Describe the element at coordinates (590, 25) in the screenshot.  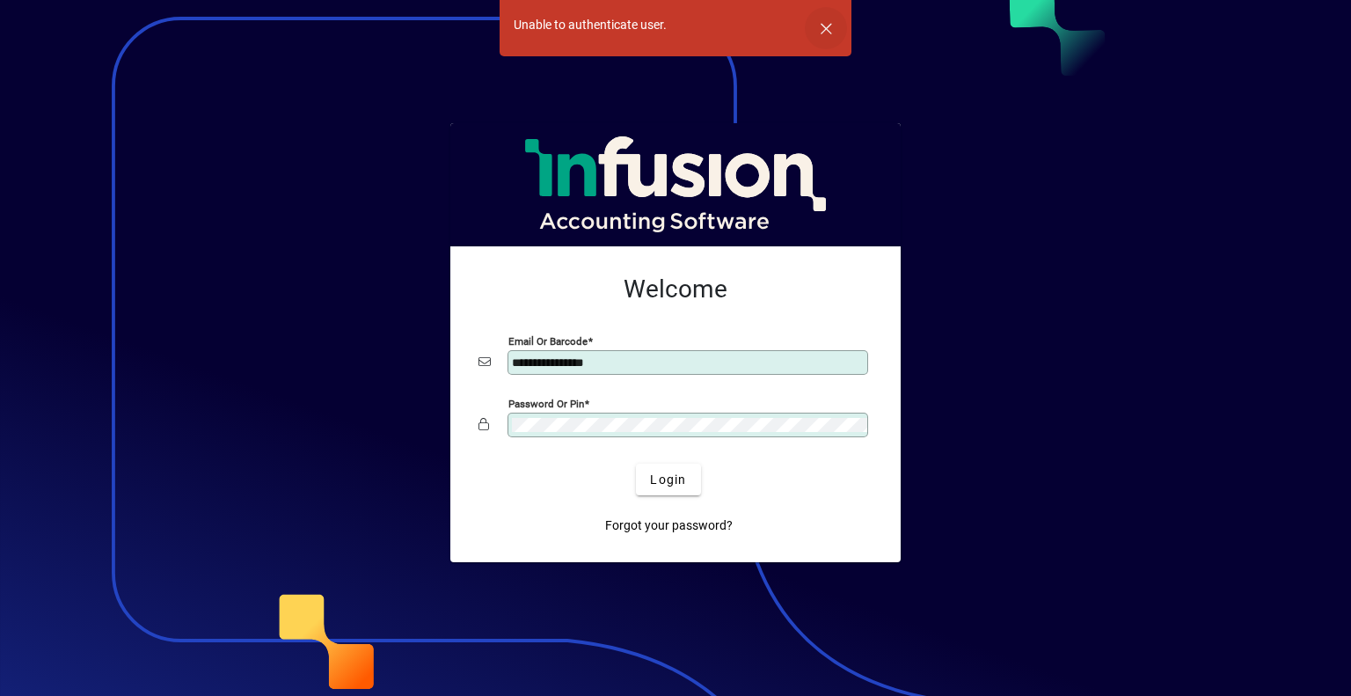
I see `div: Unable to authenticate user.` at that location.